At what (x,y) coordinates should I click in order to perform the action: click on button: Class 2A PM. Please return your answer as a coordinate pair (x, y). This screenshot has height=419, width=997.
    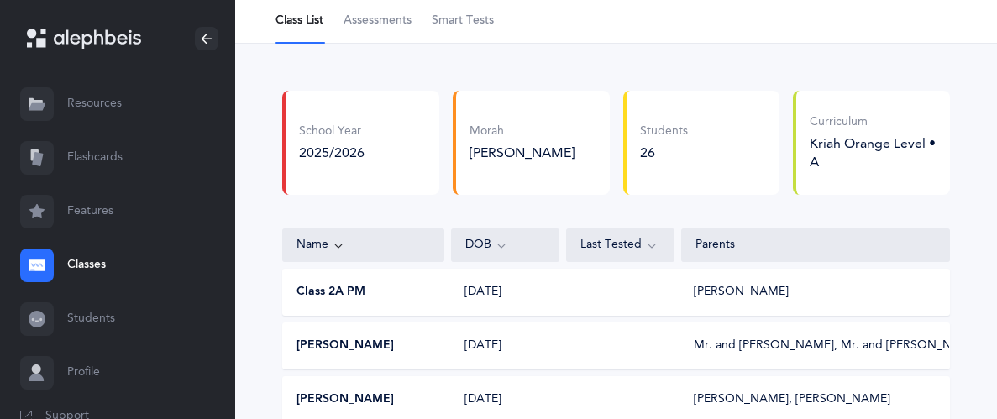
    Looking at the image, I should click on (331, 292).